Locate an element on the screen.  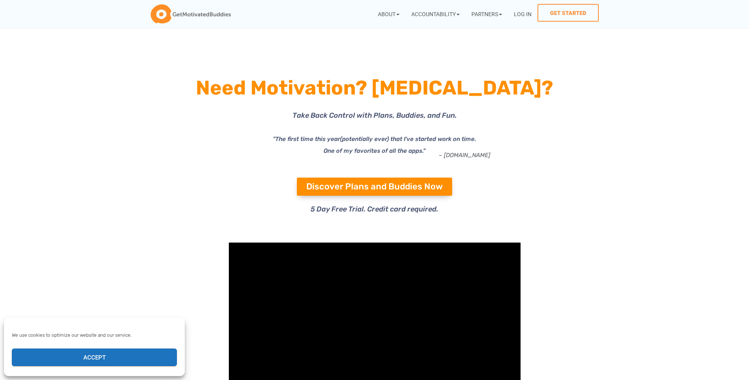
img: GetMotivatedBuddies is located at coordinates (191, 14).